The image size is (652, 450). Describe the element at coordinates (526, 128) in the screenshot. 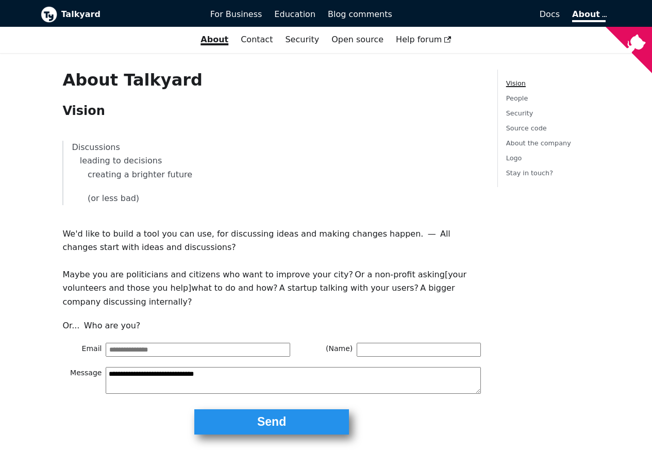

I see `a: Source code` at that location.